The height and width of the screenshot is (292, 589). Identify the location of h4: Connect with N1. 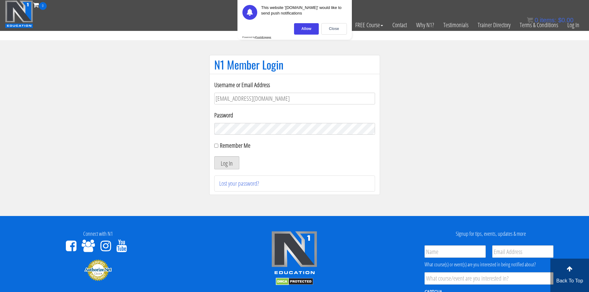
(98, 234).